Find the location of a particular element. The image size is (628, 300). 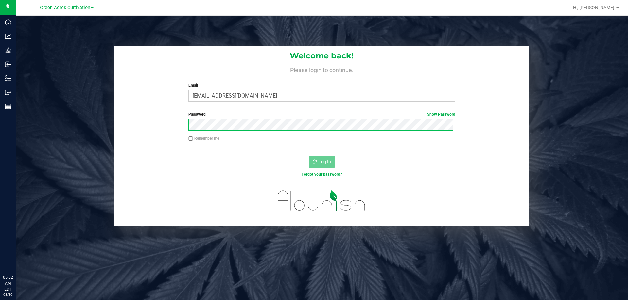

inline-svg: Grow is located at coordinates (8, 50).